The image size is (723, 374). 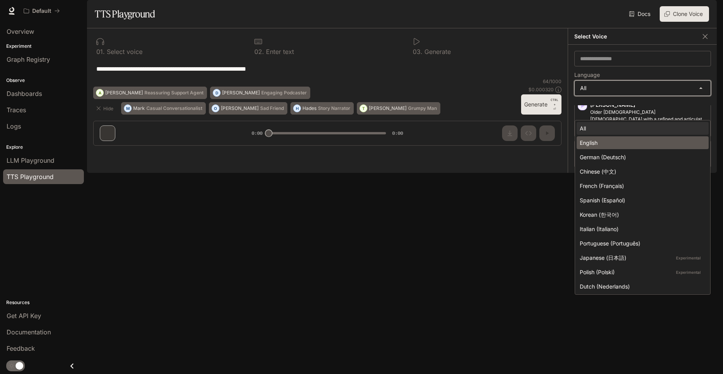 I want to click on div: French (Français), so click(x=641, y=186).